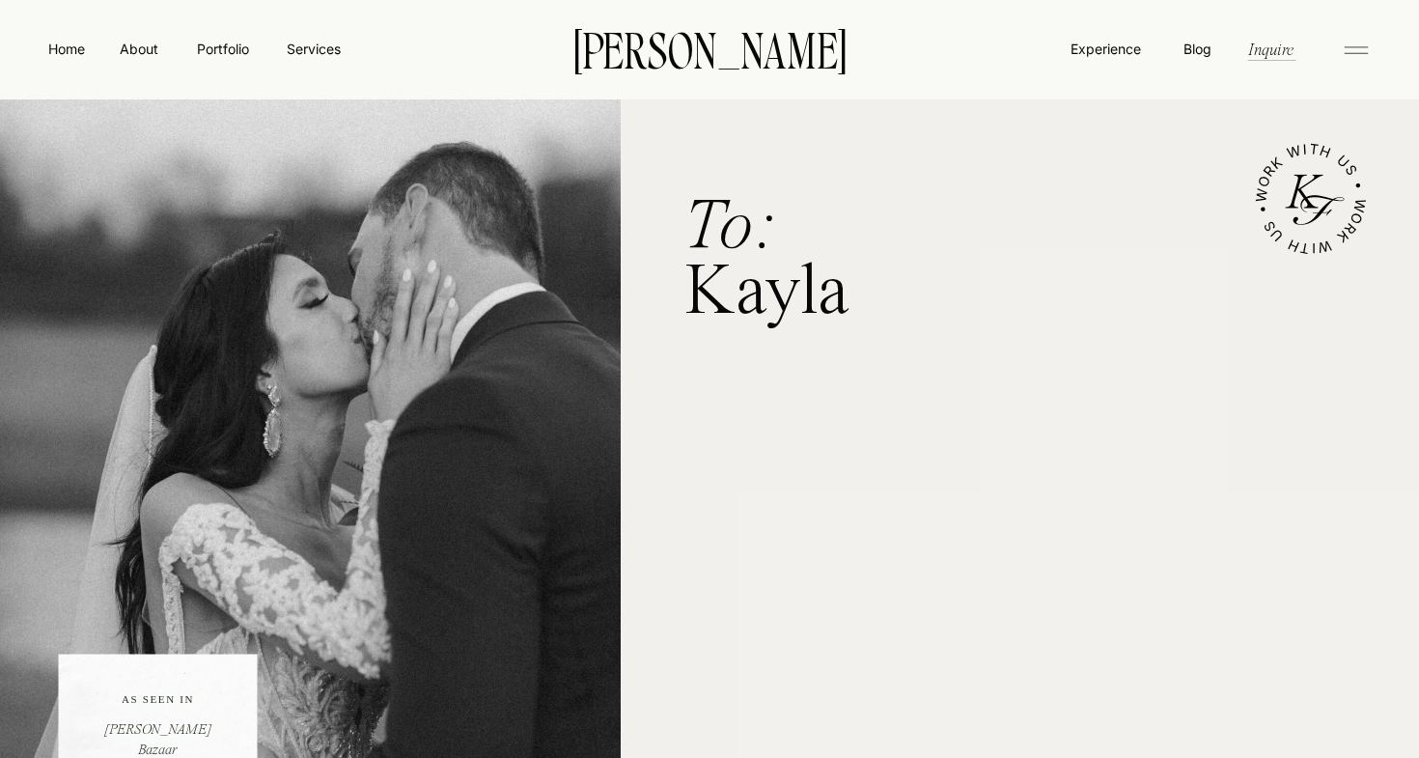 This screenshot has height=758, width=1419. Describe the element at coordinates (313, 48) in the screenshot. I see `a: Services` at that location.